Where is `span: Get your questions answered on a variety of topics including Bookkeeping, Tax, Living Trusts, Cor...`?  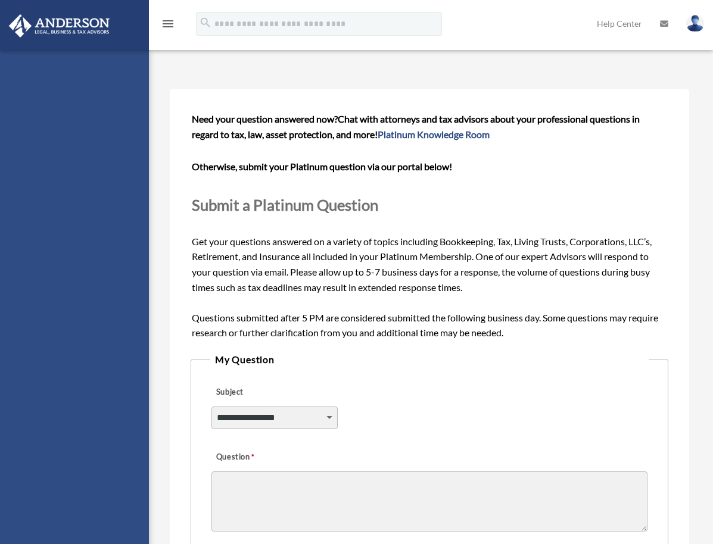
span: Get your questions answered on a variety of topics including Bookkeeping, Tax, Living Trusts, Cor... is located at coordinates (429, 226).